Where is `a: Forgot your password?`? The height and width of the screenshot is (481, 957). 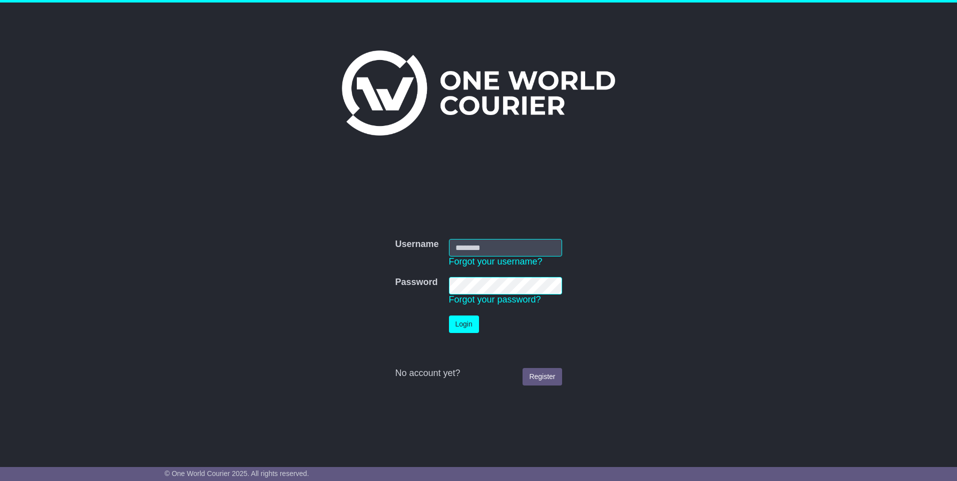
a: Forgot your password? is located at coordinates (495, 300).